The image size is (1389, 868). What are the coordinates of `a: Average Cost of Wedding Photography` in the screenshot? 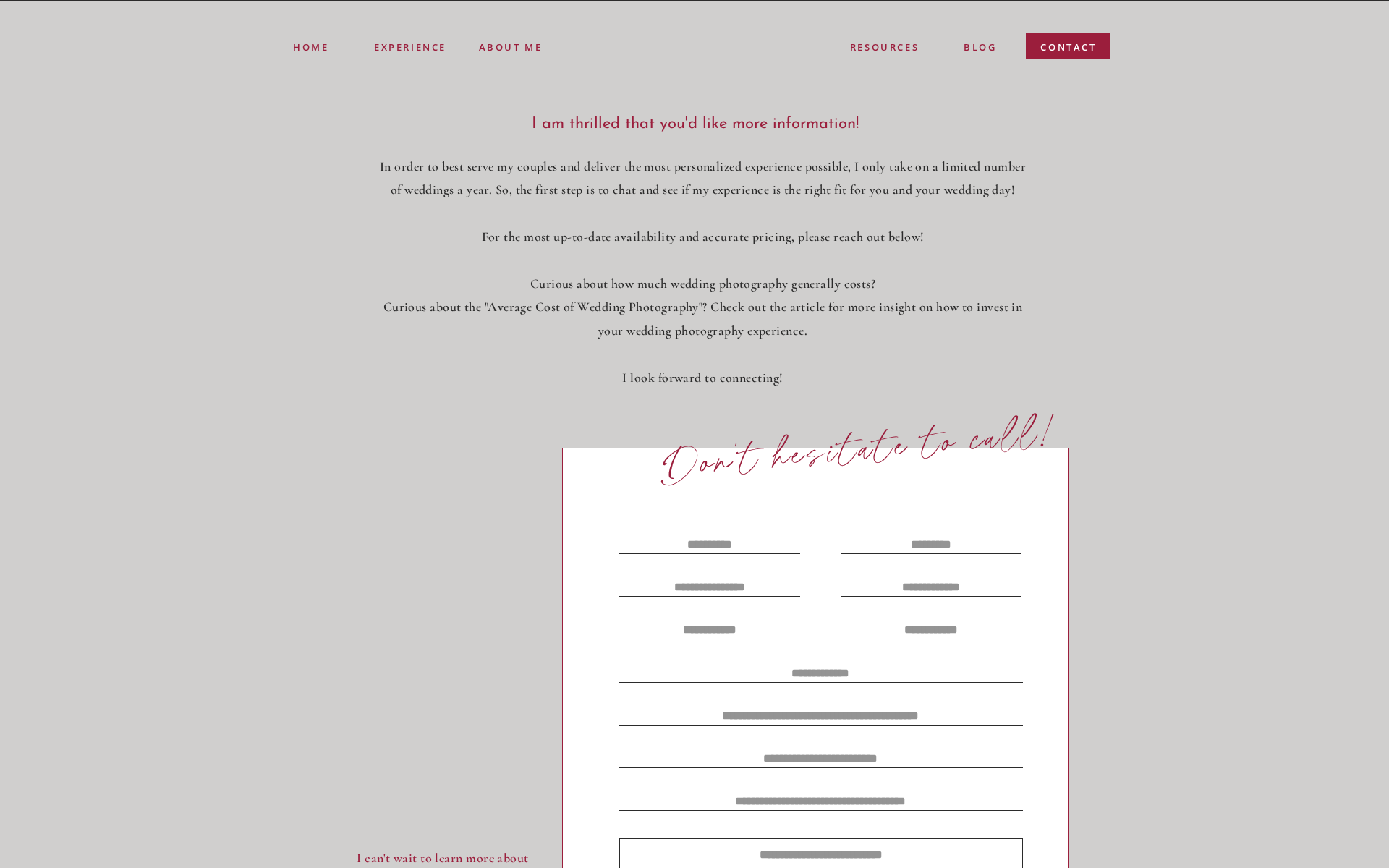 It's located at (593, 307).